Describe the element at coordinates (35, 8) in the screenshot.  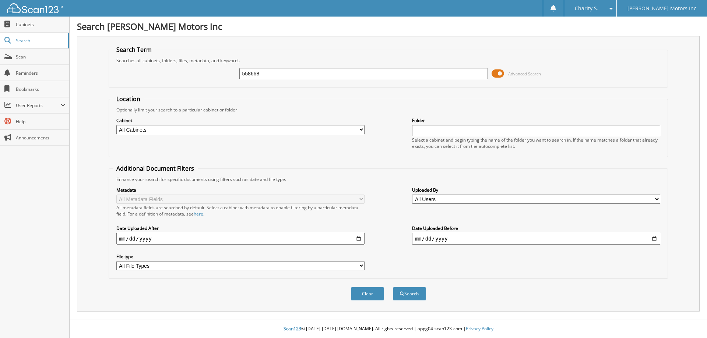
I see `img: scan123-logo-white.svg` at that location.